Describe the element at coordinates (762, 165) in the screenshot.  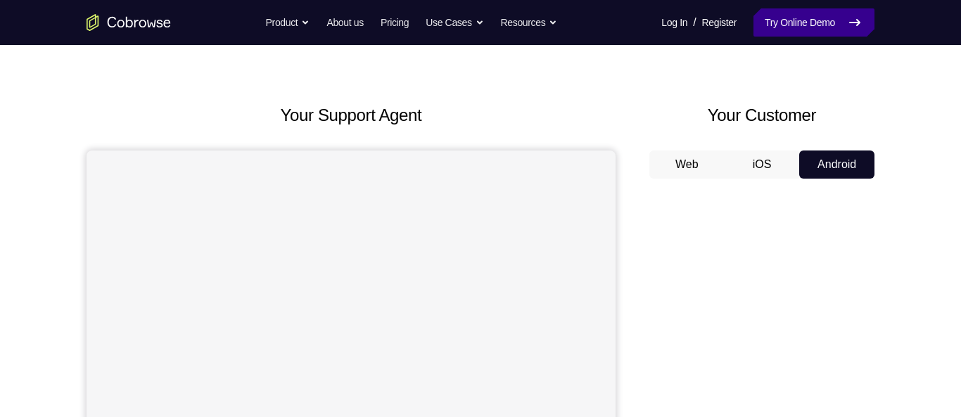
I see `button: iOS` at that location.